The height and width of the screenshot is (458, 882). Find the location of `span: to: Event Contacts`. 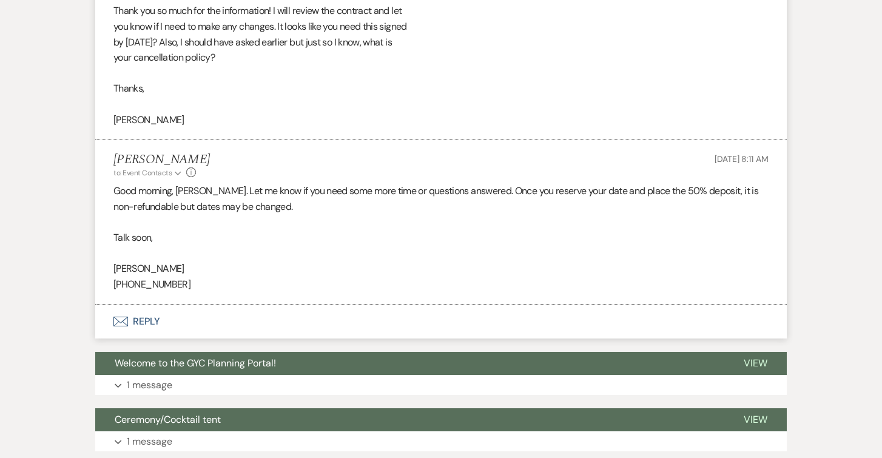

span: to: Event Contacts is located at coordinates (142, 173).